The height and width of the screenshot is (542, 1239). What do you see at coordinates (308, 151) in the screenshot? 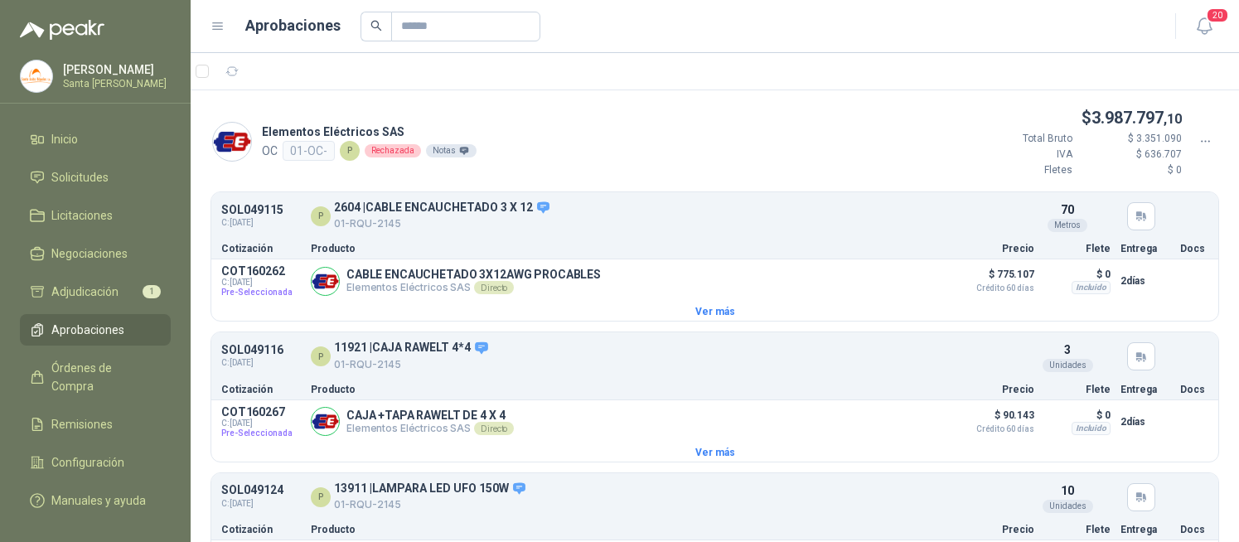
I see `div: 01-OC-` at bounding box center [308, 151].